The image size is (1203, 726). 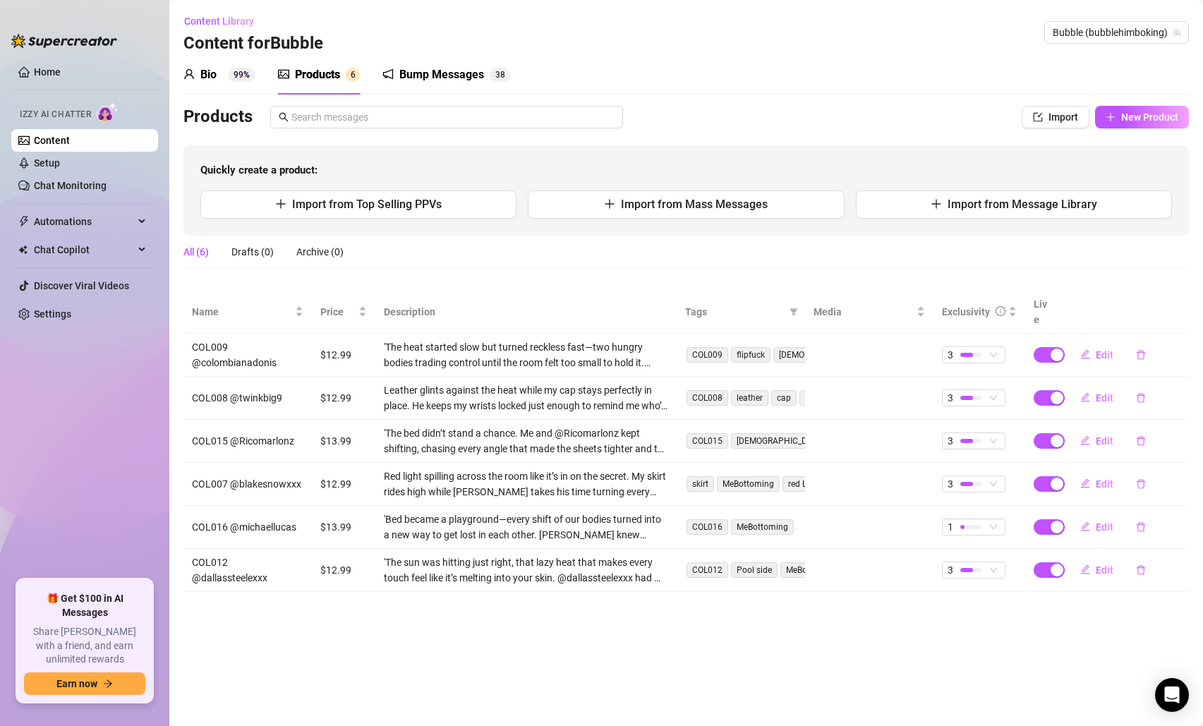 I want to click on span: team, so click(x=1177, y=32).